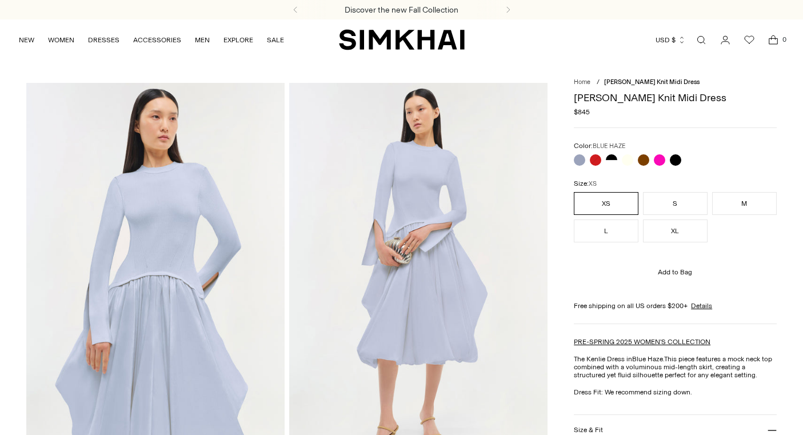 The height and width of the screenshot is (435, 803). Describe the element at coordinates (648, 359) in the screenshot. I see `strong: Blue Haze.` at that location.